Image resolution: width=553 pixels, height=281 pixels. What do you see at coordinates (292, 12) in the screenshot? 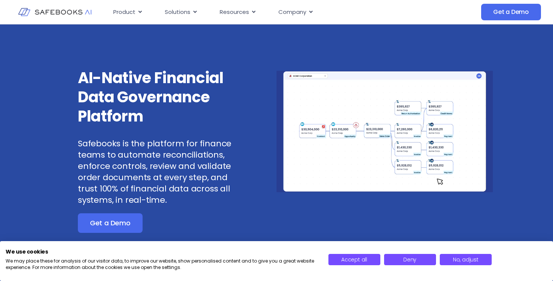
I see `span: Company` at bounding box center [292, 12].